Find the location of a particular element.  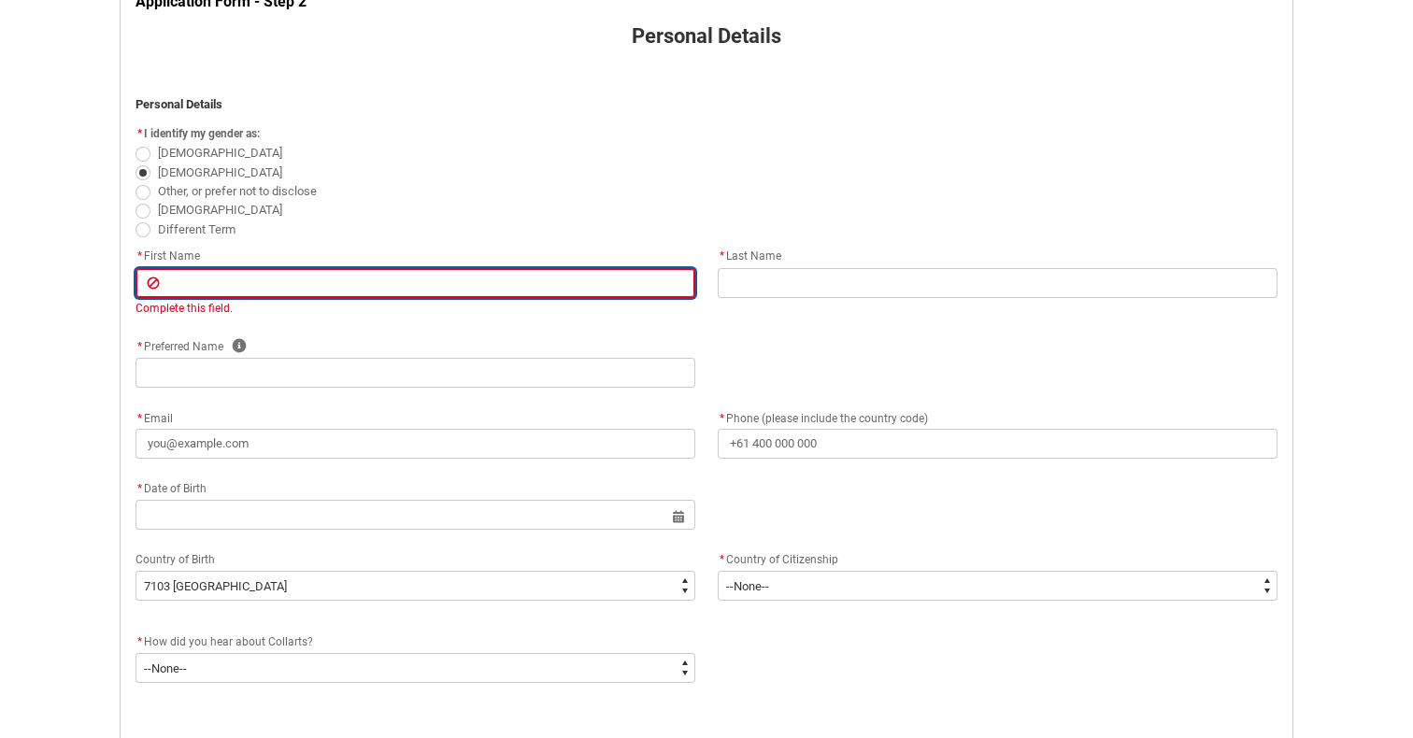

span: How did you hear about Collarts? is located at coordinates (228, 642).